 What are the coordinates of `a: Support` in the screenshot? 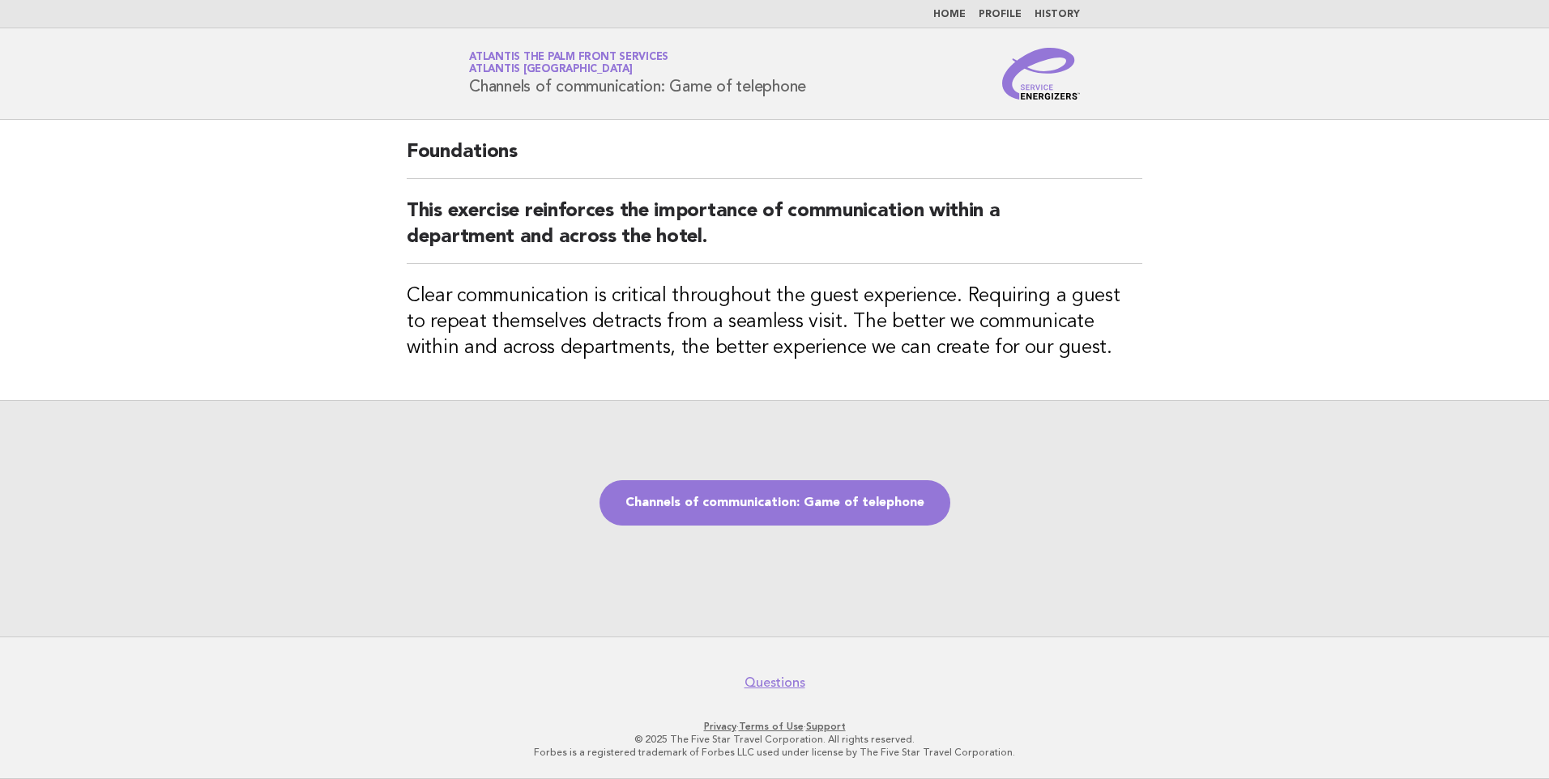 It's located at (825, 727).